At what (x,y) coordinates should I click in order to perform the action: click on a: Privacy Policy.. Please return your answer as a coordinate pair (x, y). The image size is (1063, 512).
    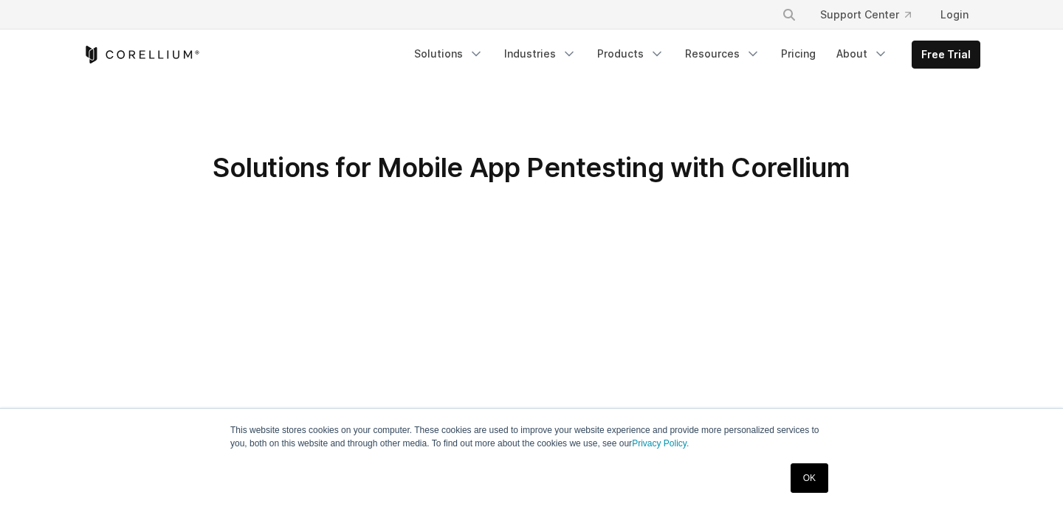
    Looking at the image, I should click on (660, 444).